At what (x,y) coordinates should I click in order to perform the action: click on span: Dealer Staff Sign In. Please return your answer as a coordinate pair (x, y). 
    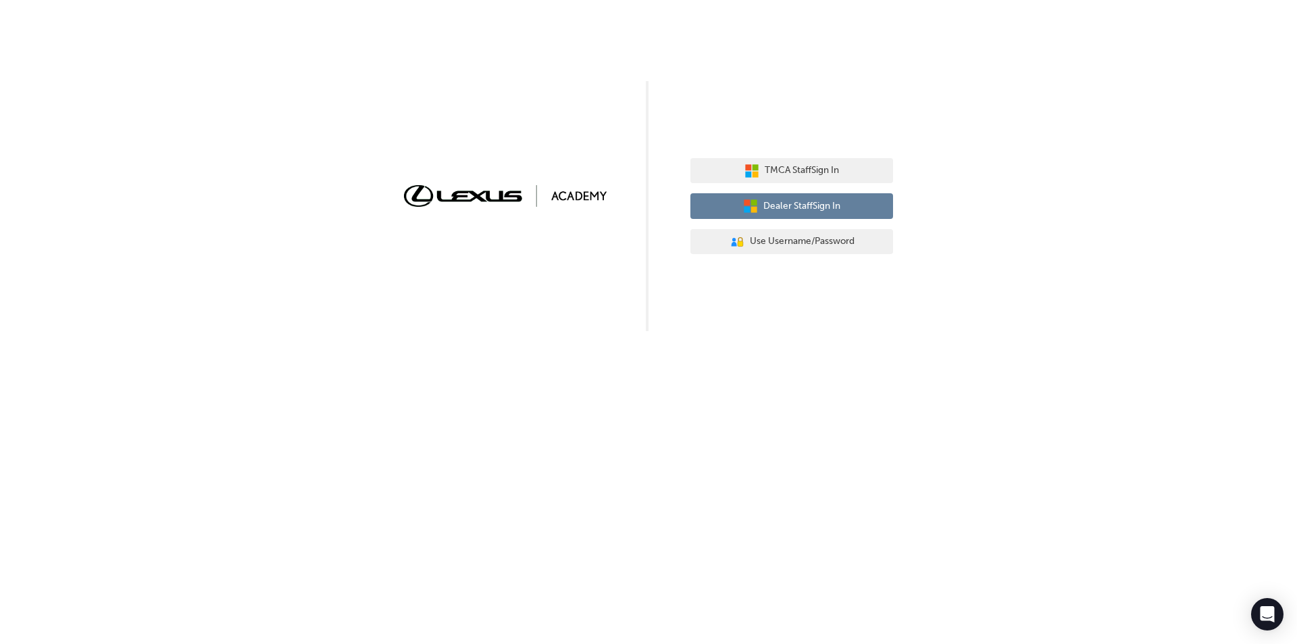
    Looking at the image, I should click on (802, 206).